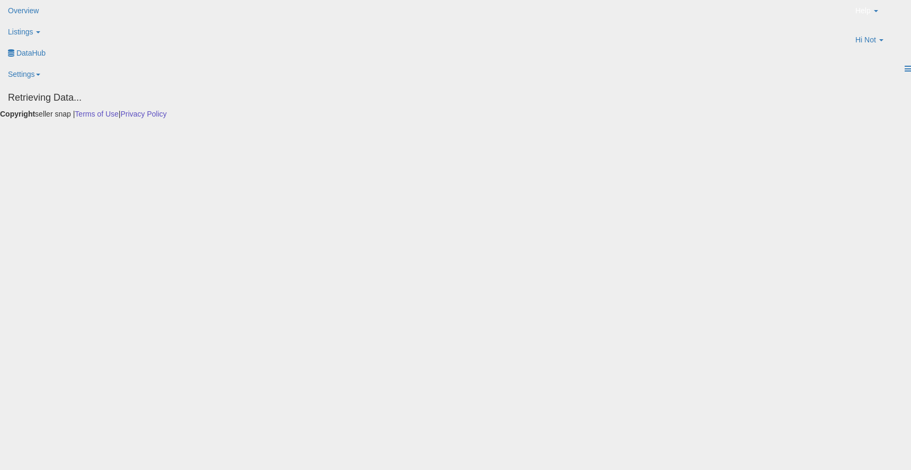  I want to click on span: DataHub, so click(31, 53).